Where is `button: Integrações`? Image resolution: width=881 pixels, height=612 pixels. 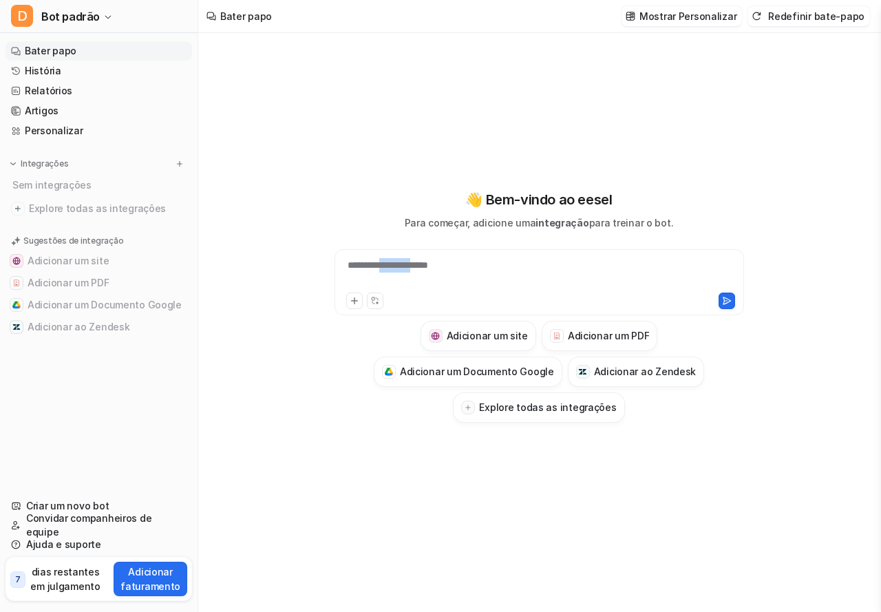 button: Integrações is located at coordinates (39, 164).